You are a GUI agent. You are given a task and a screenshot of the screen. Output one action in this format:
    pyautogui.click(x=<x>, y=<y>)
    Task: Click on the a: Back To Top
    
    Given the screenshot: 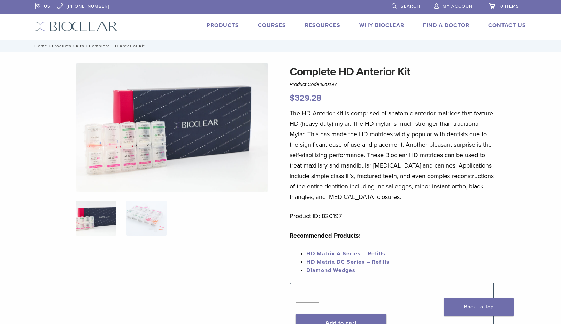 What is the action you would take?
    pyautogui.click(x=479, y=307)
    